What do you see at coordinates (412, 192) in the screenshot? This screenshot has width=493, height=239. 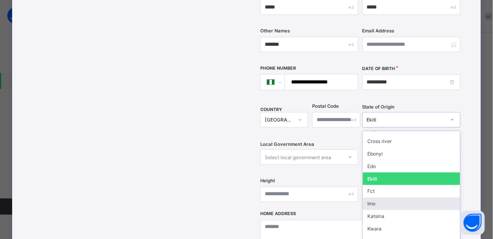 I see `div: Fct` at bounding box center [412, 192].